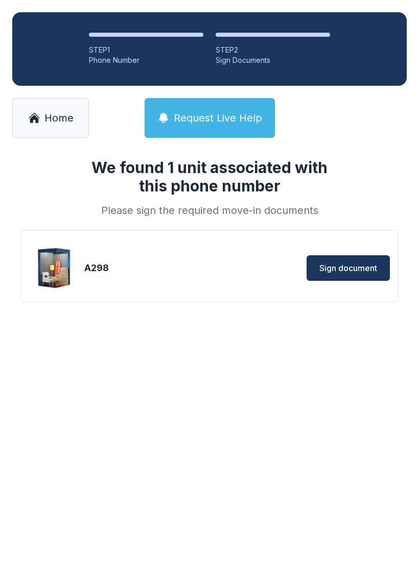 The width and height of the screenshot is (419, 580). I want to click on h1: We found 1 unit associated with this phone number, so click(209, 177).